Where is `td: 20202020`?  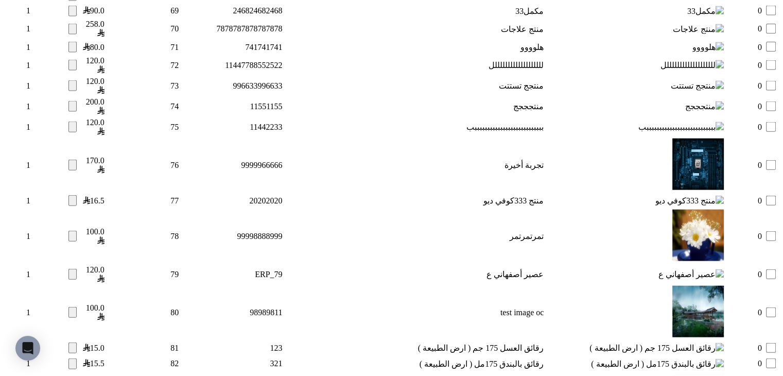
td: 20202020 is located at coordinates (231, 201).